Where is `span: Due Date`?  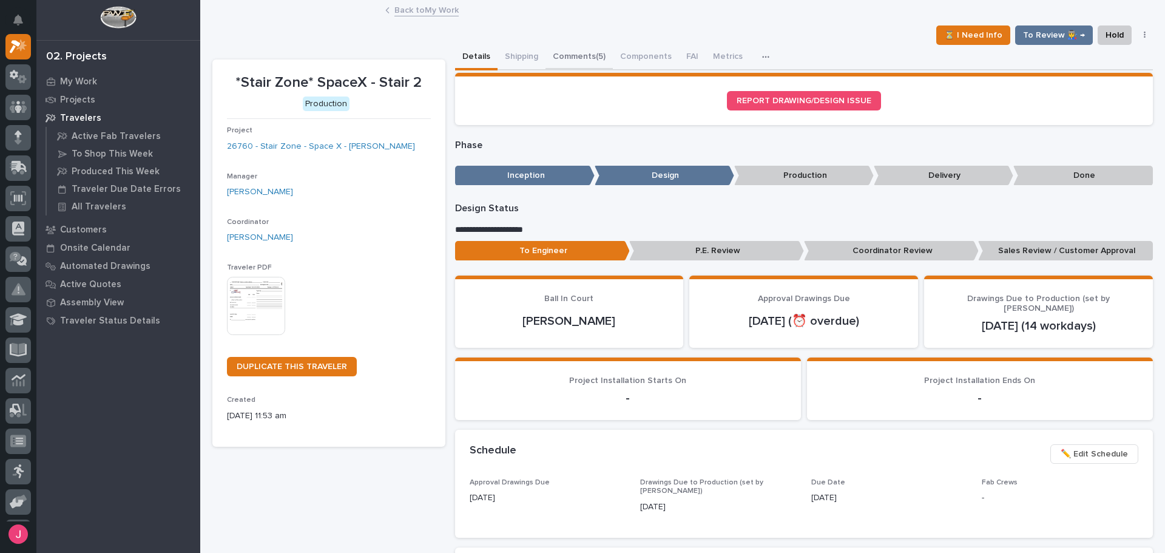
span: Due Date is located at coordinates (828, 483).